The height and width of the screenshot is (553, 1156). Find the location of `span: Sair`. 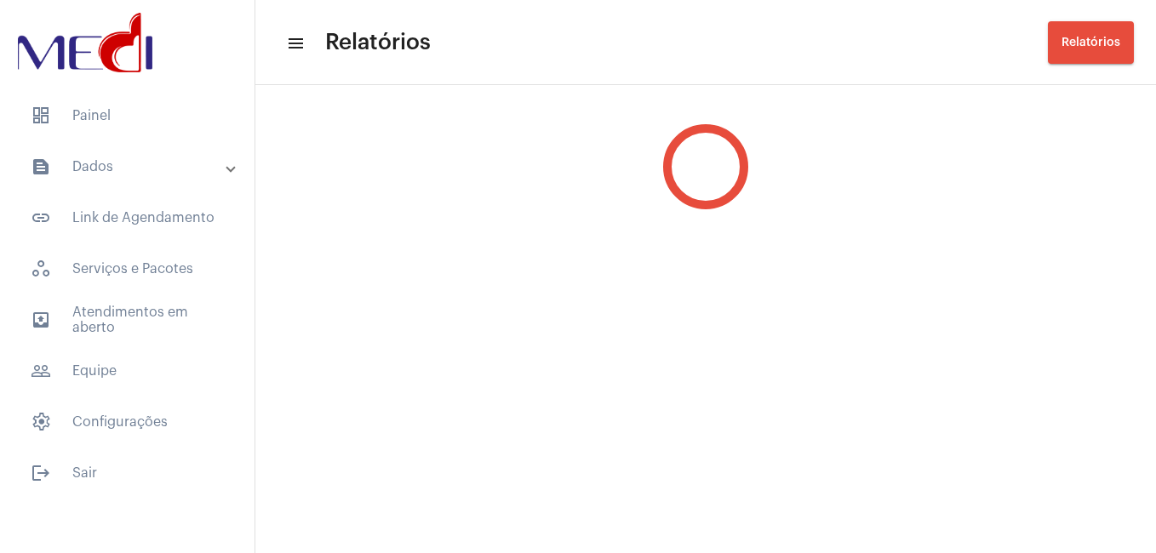

span: Sair is located at coordinates (127, 473).